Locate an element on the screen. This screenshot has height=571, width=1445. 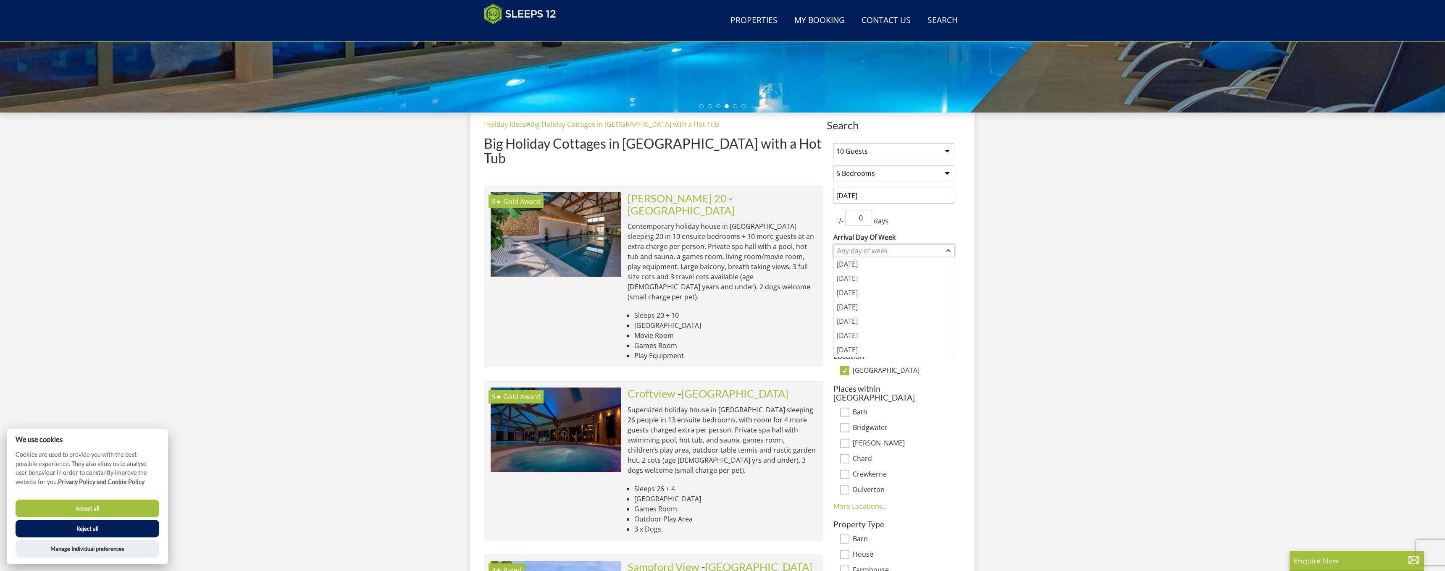
img: Sleeps 12 is located at coordinates (520, 14).